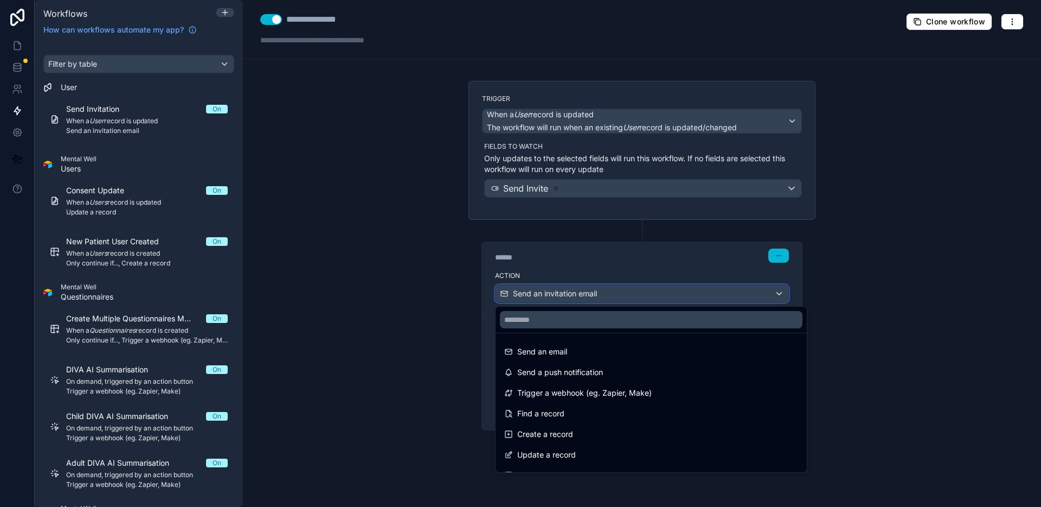  Describe the element at coordinates (541, 413) in the screenshot. I see `span: Find a record` at that location.